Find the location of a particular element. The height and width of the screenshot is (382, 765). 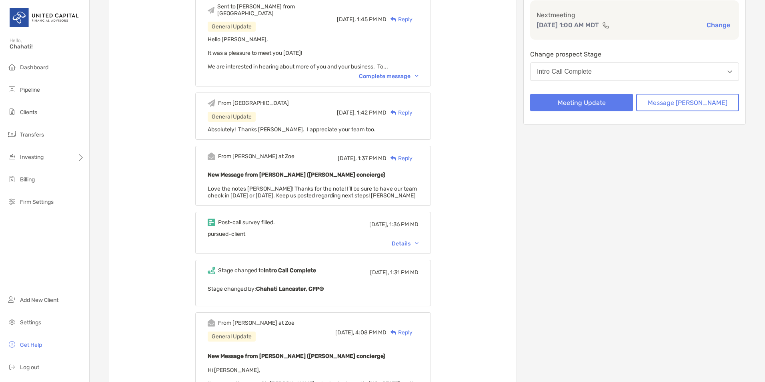

span: Firm Settings is located at coordinates (37, 202).